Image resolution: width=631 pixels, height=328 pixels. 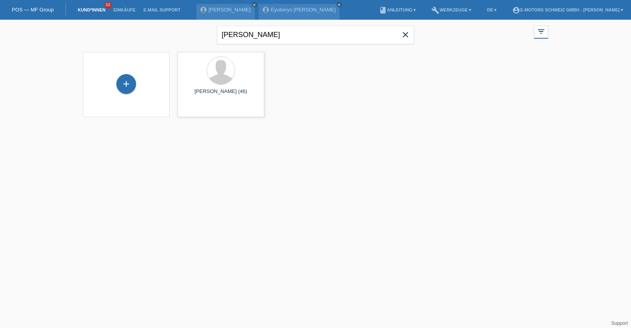 I want to click on i: build, so click(x=435, y=10).